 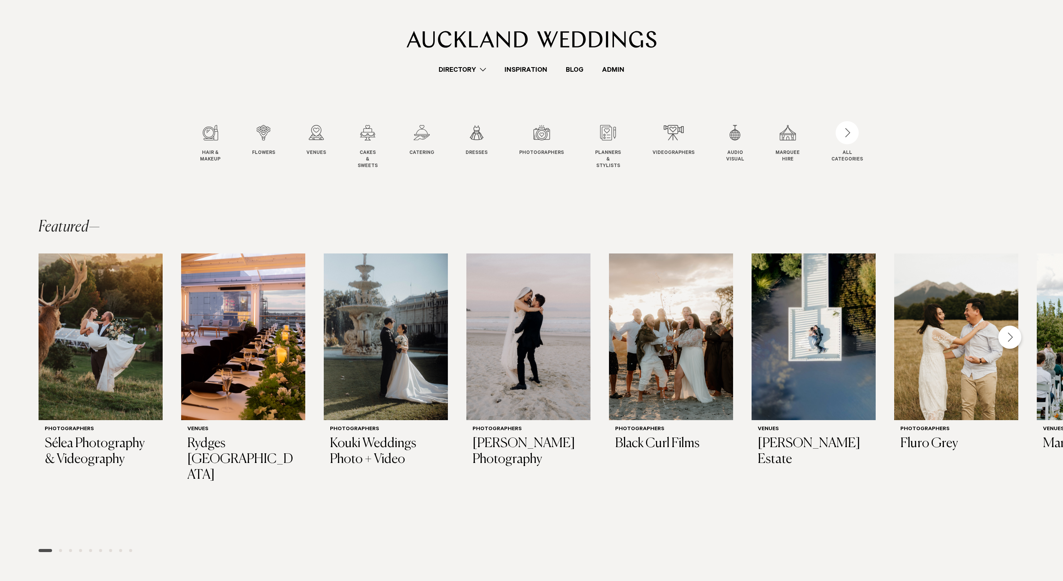 What do you see at coordinates (671, 337) in the screenshot?
I see `img: Auckland Weddings Photographers | Black Curl Films` at bounding box center [671, 337].